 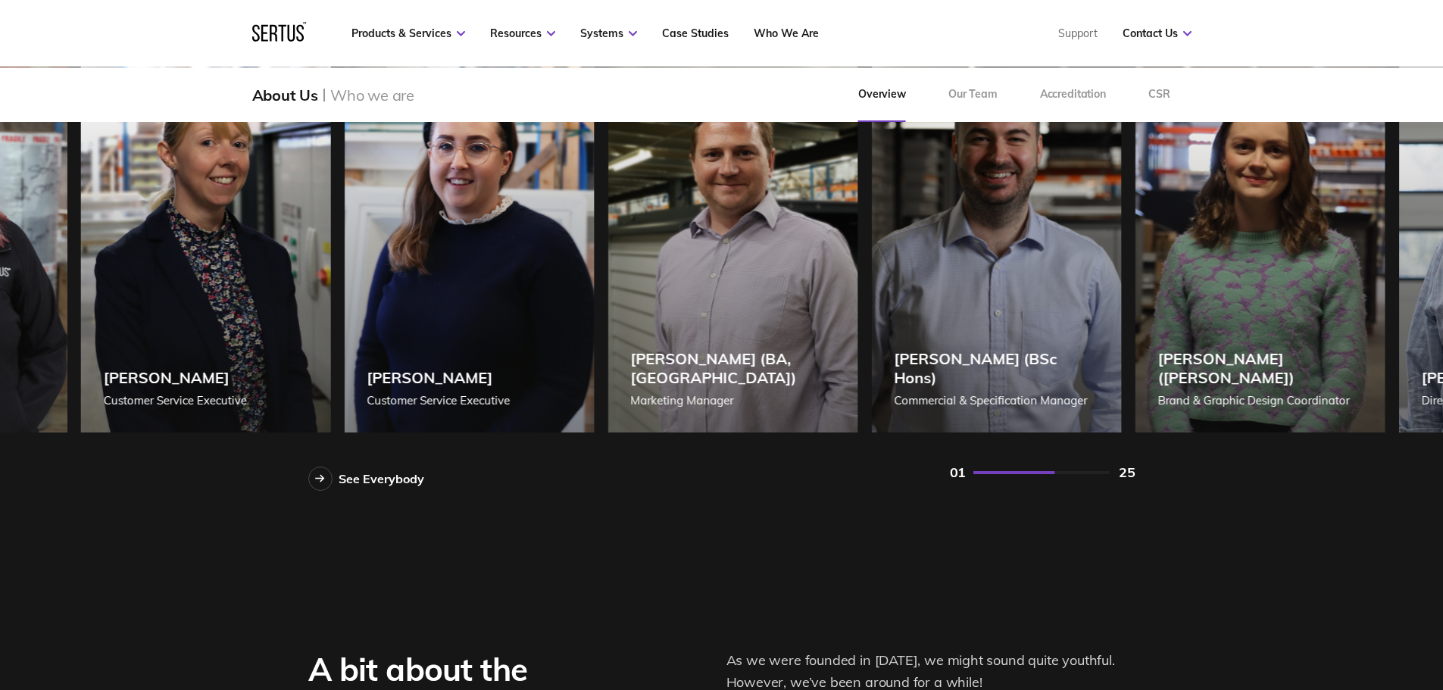 What do you see at coordinates (372, 95) in the screenshot?
I see `div: Who we are` at bounding box center [372, 95].